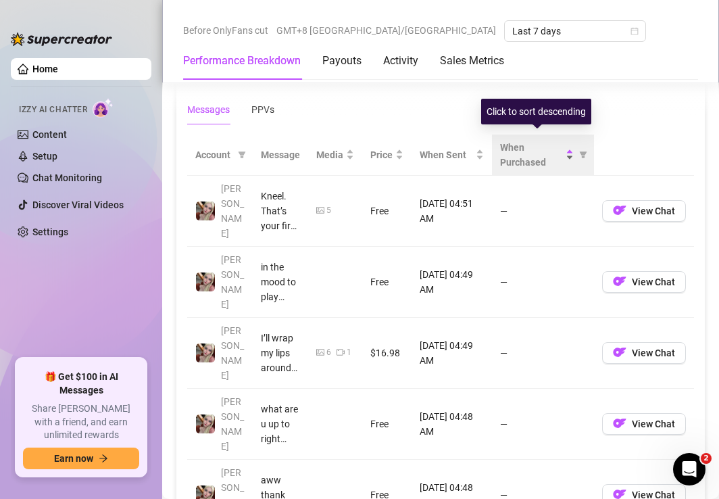 The width and height of the screenshot is (719, 499). What do you see at coordinates (50, 232) in the screenshot?
I see `a: Settings` at bounding box center [50, 232].